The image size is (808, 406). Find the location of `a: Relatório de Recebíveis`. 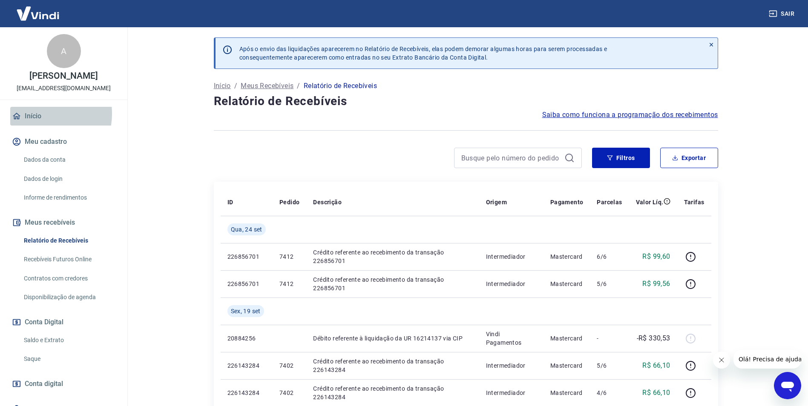

a: Relatório de Recebíveis is located at coordinates (69, 241).